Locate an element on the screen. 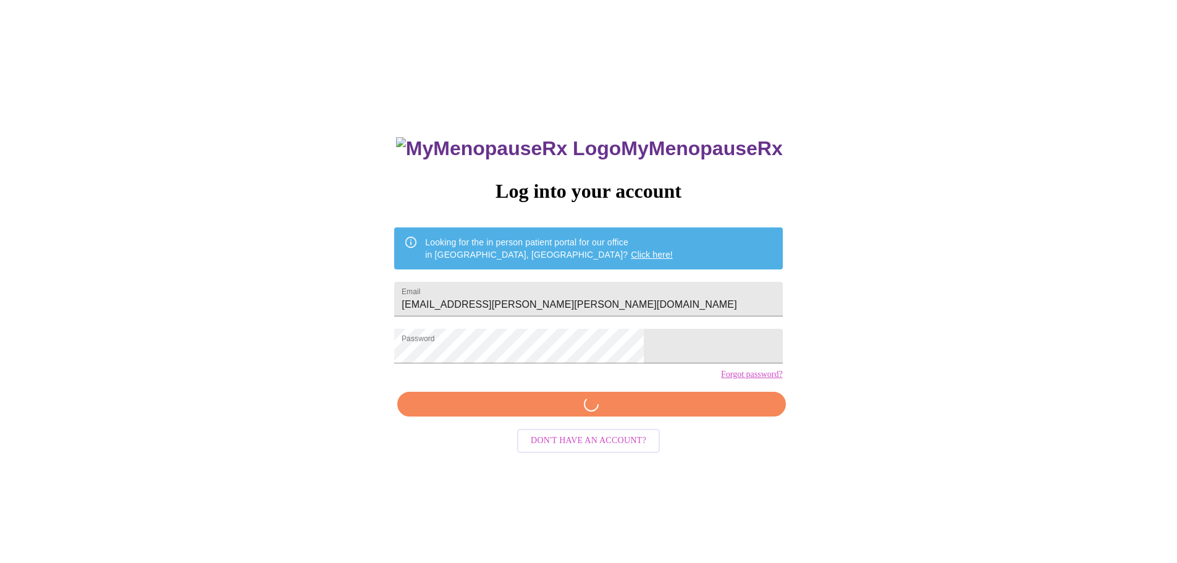 The height and width of the screenshot is (563, 1177). span: Don't have an account? is located at coordinates (588, 441).